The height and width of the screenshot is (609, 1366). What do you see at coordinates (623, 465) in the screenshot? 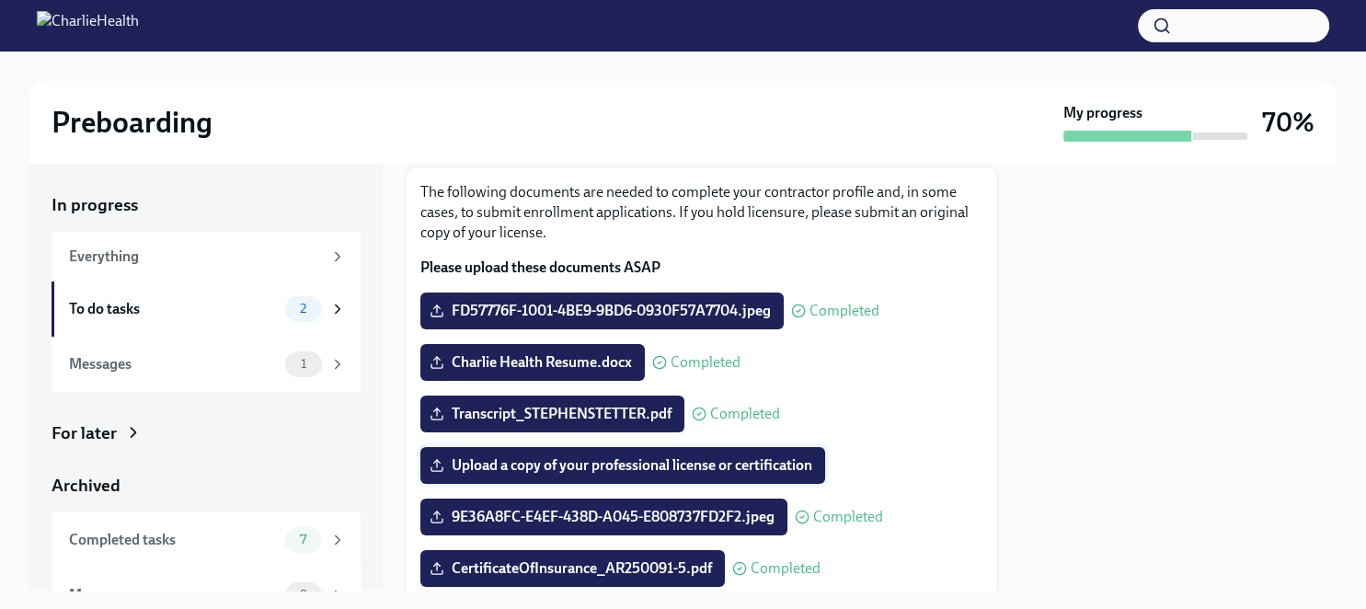
I see `span: Upload a copy of your professional license or certification` at bounding box center [623, 465].